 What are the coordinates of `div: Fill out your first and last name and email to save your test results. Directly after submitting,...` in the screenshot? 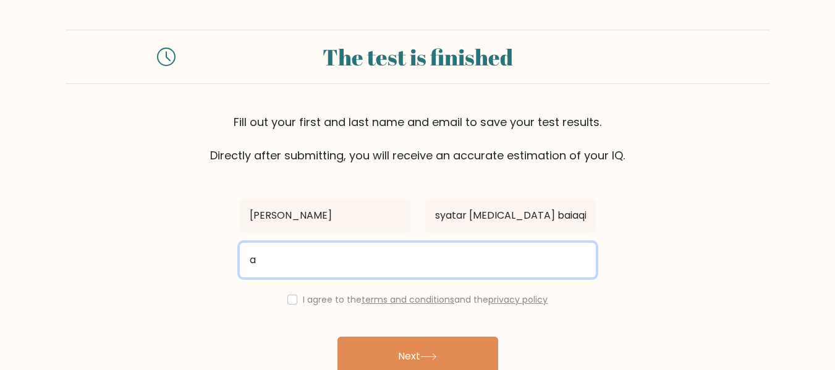 It's located at (418, 138).